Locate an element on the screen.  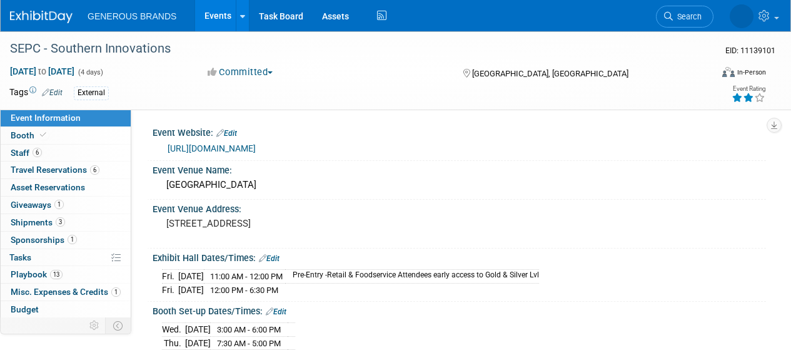
td: Tags is located at coordinates (36, 93).